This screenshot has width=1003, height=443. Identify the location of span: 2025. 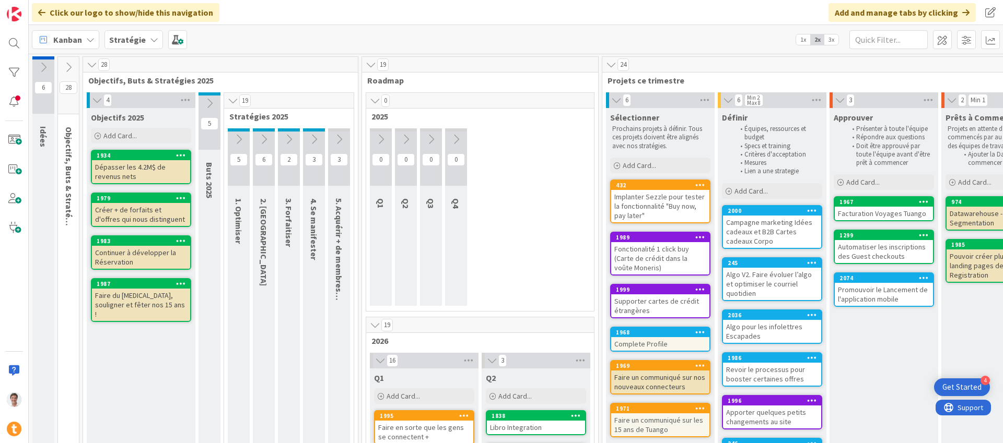
(476, 116).